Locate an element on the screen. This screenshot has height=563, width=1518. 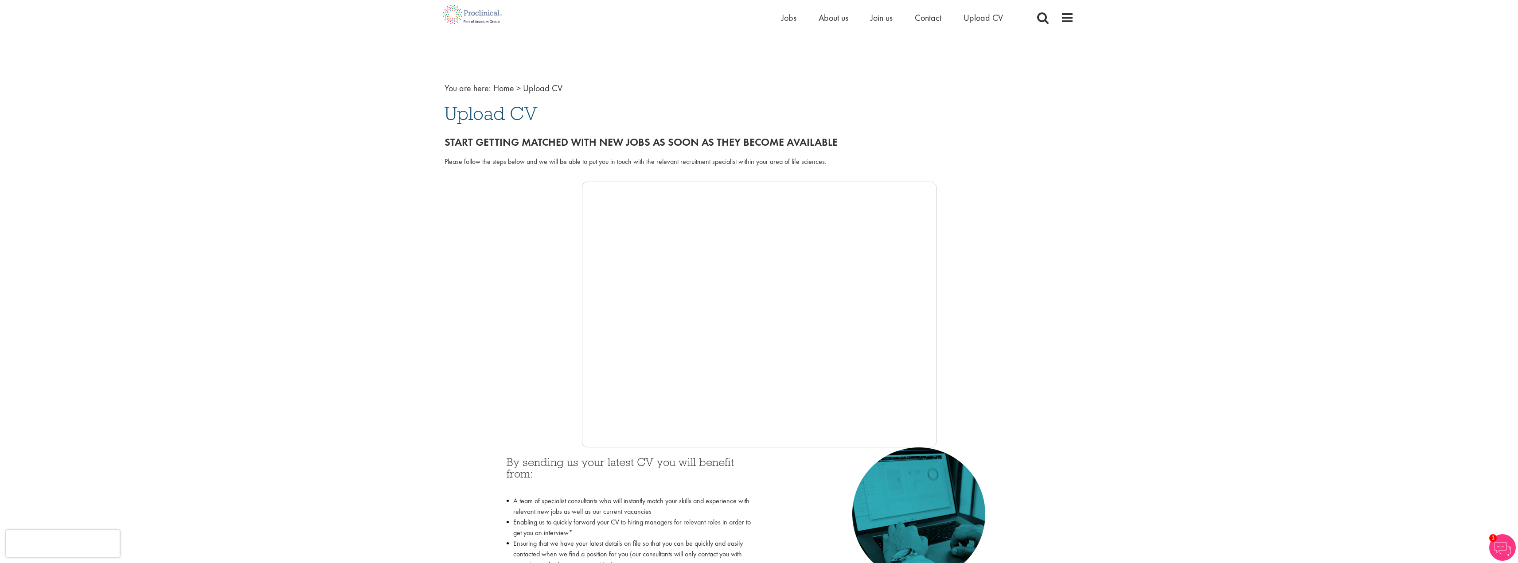
span: You are here: is located at coordinates (468, 88).